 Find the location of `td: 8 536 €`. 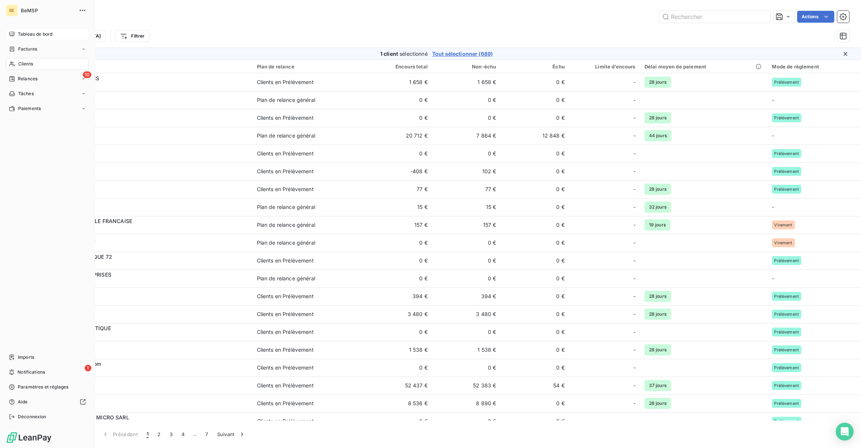

td: 8 536 € is located at coordinates (398, 403).